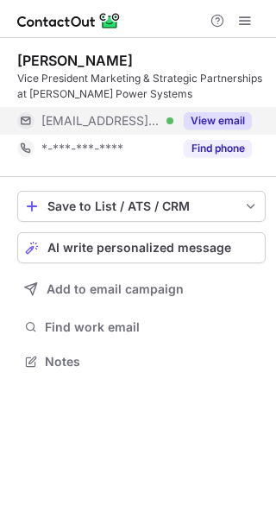 This screenshot has height=518, width=276. I want to click on span: AI write personalized message, so click(139, 248).